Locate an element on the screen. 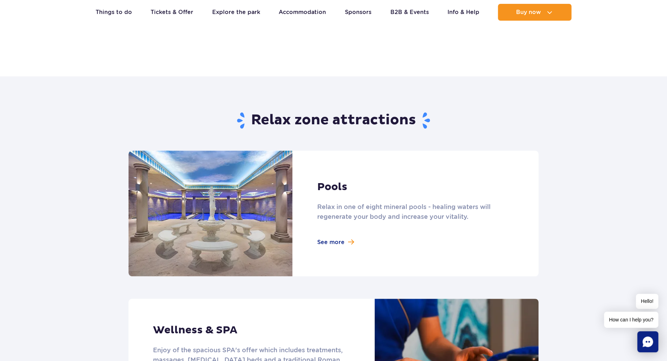  h2: Relax zone attractions is located at coordinates (333, 120).